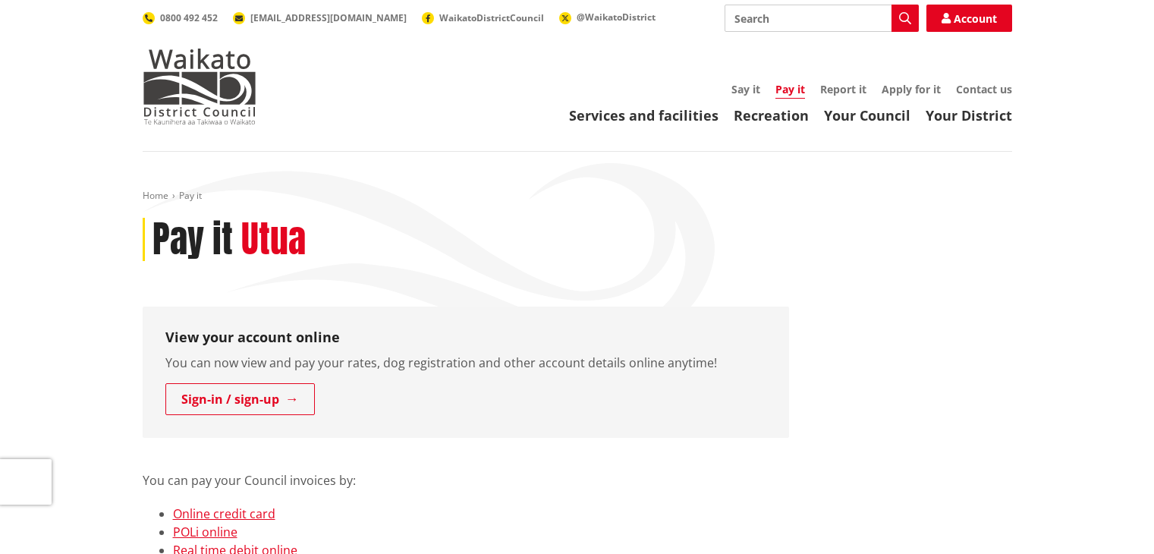 The height and width of the screenshot is (554, 1154). Describe the element at coordinates (200, 87) in the screenshot. I see `img: Waikato District Council - Te Kaunihera aa Takiwaa o Waikato` at that location.